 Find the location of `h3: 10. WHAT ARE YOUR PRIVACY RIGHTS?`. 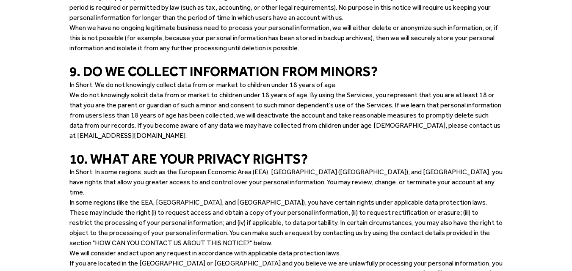

h3: 10. WHAT ARE YOUR PRIVACY RIGHTS? is located at coordinates (286, 159).